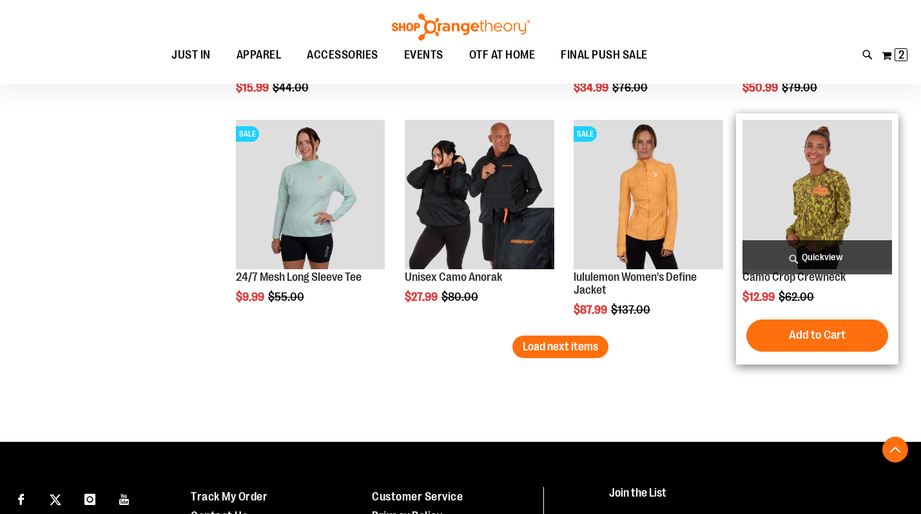 The height and width of the screenshot is (514, 921). Describe the element at coordinates (480, 195) in the screenshot. I see `img: Product image for Unisex Camo Anorak` at that location.